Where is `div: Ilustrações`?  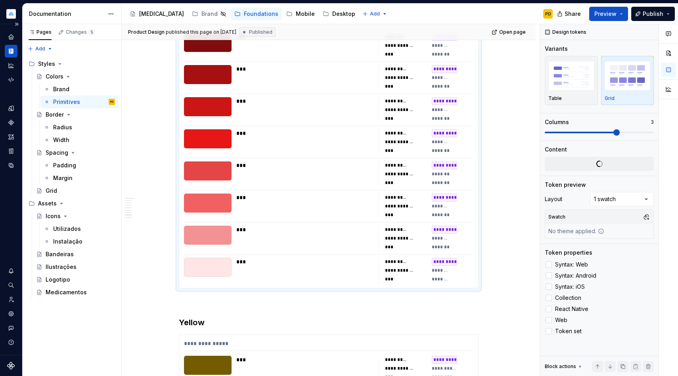 div: Ilustrações is located at coordinates (61, 267).